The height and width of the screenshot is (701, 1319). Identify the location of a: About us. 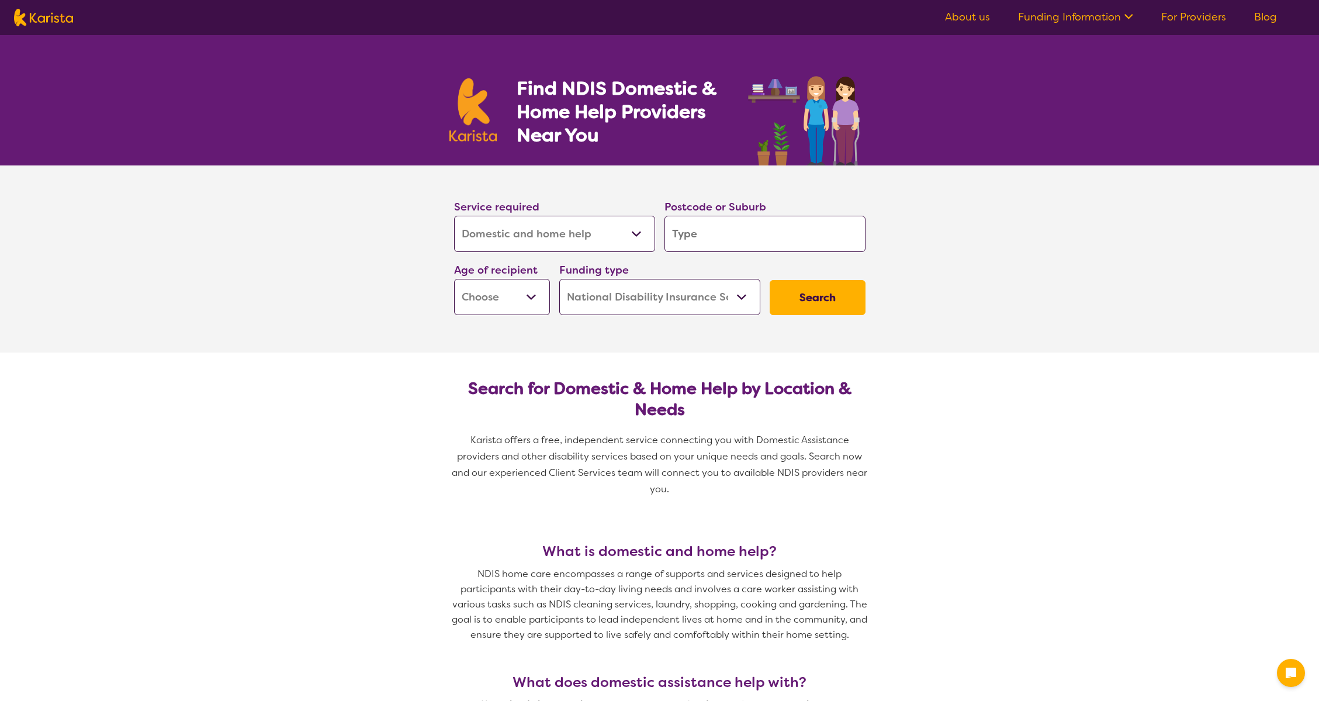
(967, 17).